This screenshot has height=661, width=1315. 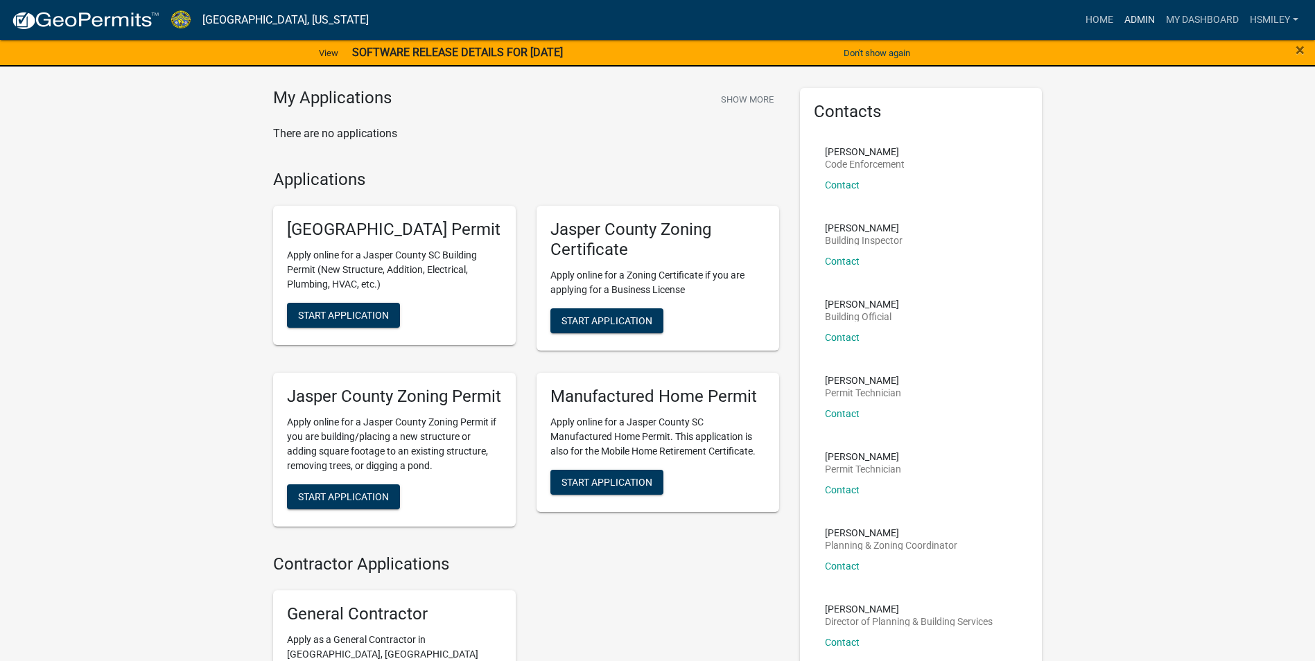 I want to click on h4: Applications, so click(x=526, y=179).